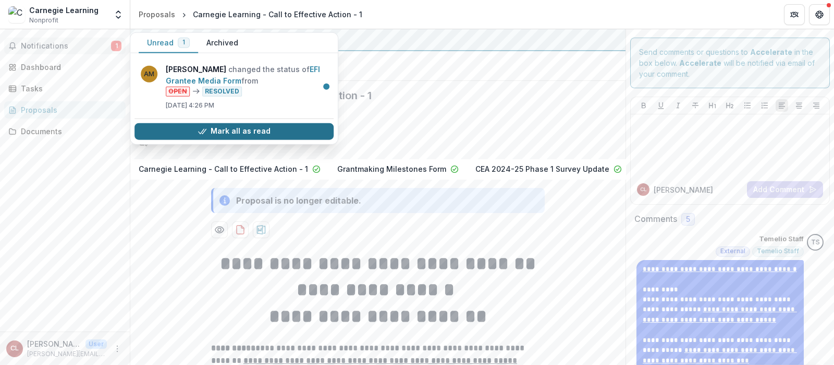 The width and height of the screenshot is (834, 365). I want to click on button: Archived, so click(222, 43).